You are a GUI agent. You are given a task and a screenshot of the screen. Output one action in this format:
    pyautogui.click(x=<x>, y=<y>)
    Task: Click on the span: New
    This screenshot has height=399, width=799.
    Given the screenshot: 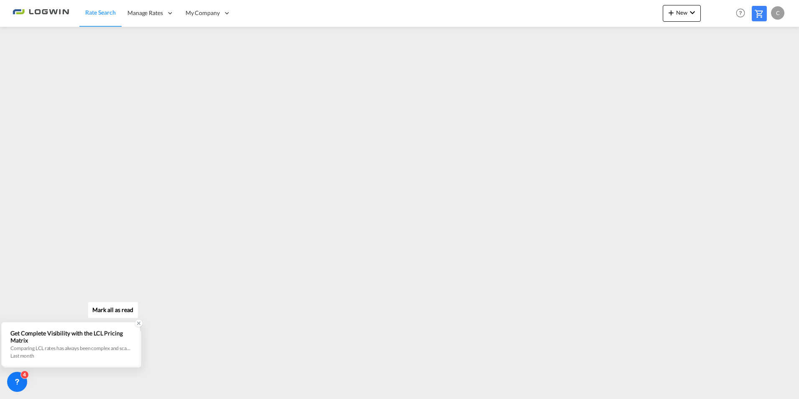 What is the action you would take?
    pyautogui.click(x=681, y=13)
    